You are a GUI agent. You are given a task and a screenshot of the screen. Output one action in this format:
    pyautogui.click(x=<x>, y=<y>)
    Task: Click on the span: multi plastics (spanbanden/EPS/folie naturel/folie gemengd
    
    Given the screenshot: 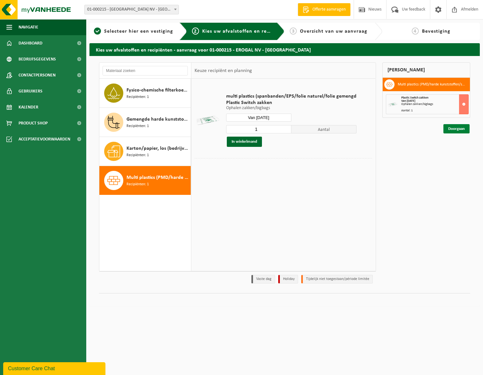 What is the action you would take?
    pyautogui.click(x=291, y=96)
    